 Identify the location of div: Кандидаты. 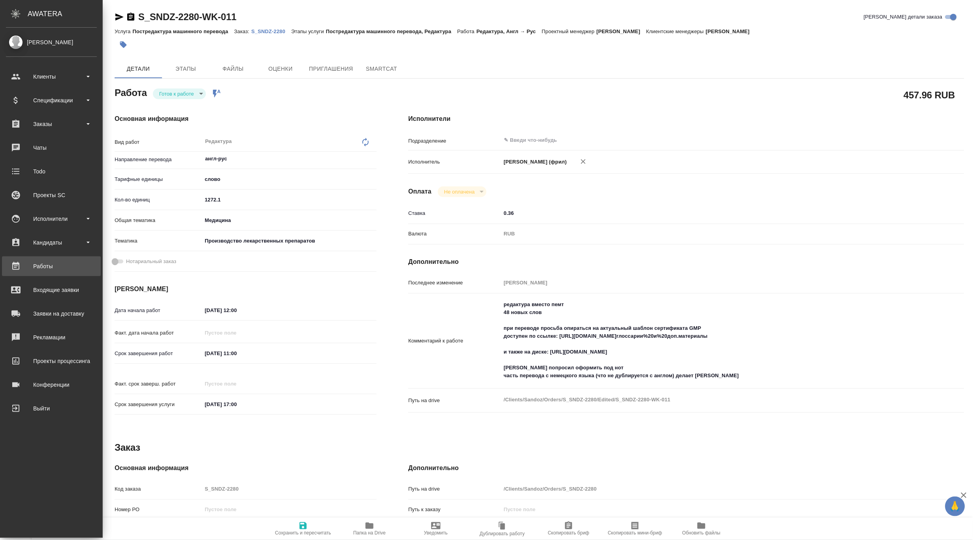
(51, 243).